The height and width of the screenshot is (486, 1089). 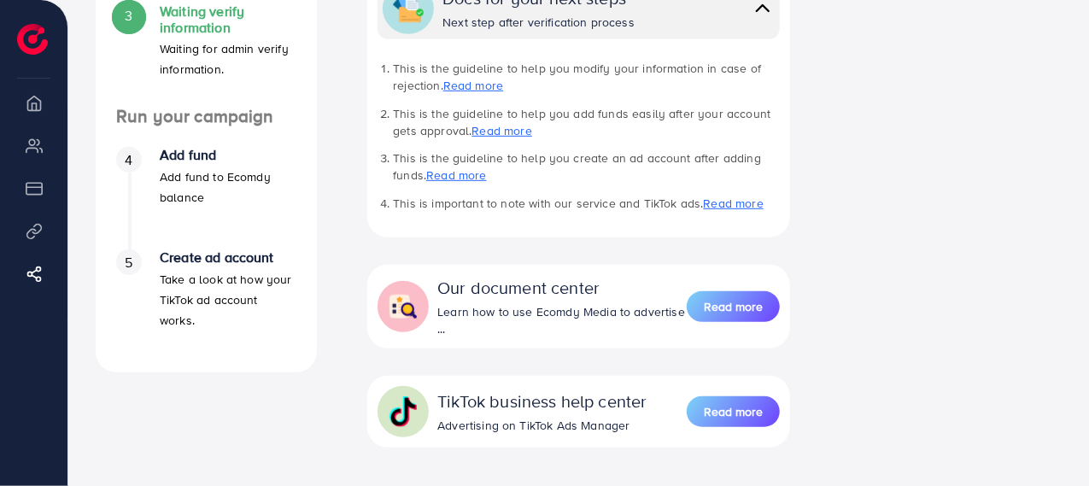 What do you see at coordinates (128, 160) in the screenshot?
I see `span: 4` at bounding box center [128, 160].